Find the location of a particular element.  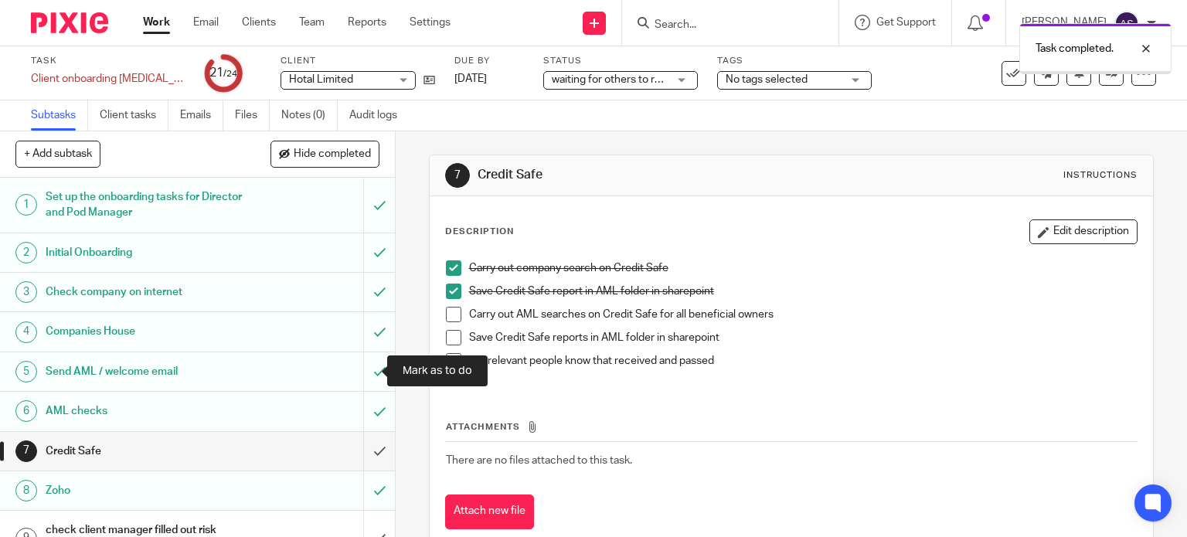

span: waiting for others to reply is located at coordinates (613, 80).